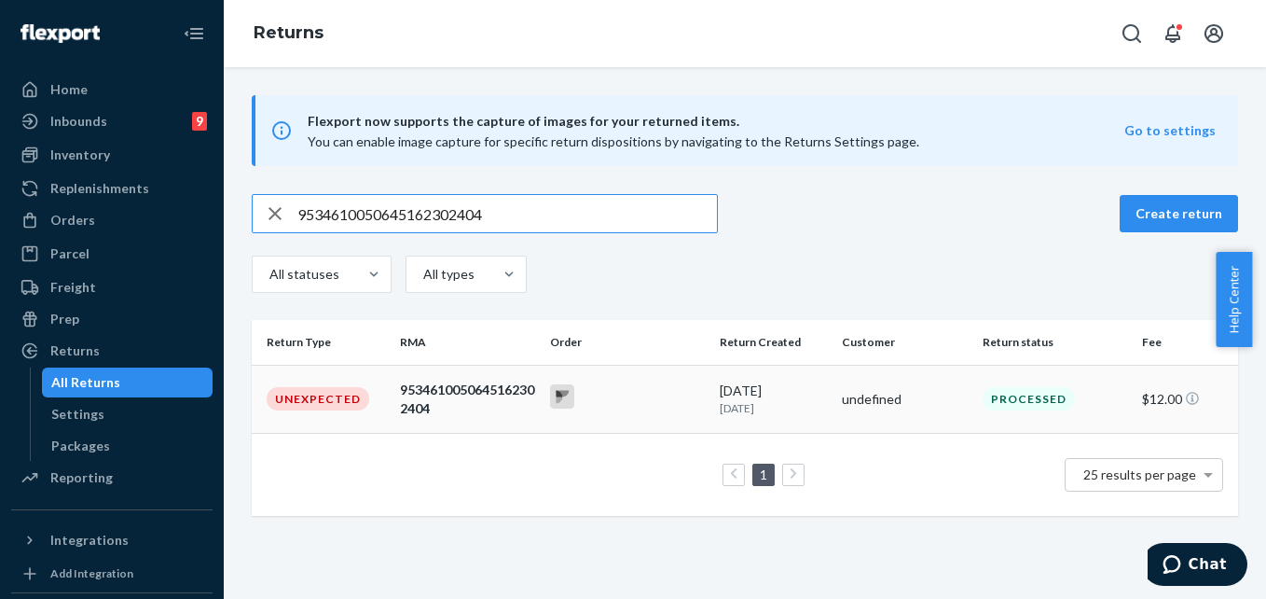  What do you see at coordinates (288, 34) in the screenshot?
I see `ol: breadcrumbs` at bounding box center [288, 34].